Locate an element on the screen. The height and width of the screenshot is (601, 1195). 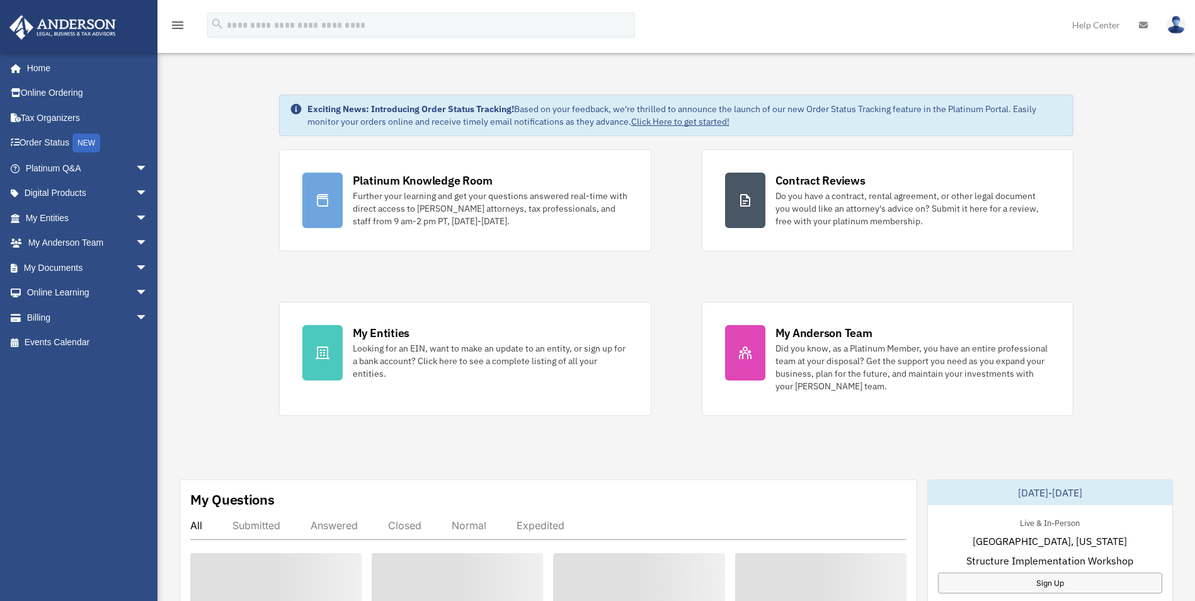
a: Billingarrow_drop_down is located at coordinates (88, 317).